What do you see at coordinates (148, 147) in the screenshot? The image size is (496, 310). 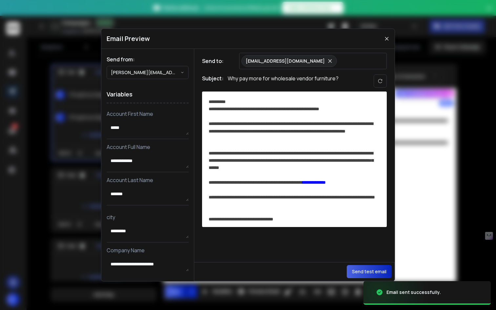 I see `p: Account Full Name` at bounding box center [148, 147].